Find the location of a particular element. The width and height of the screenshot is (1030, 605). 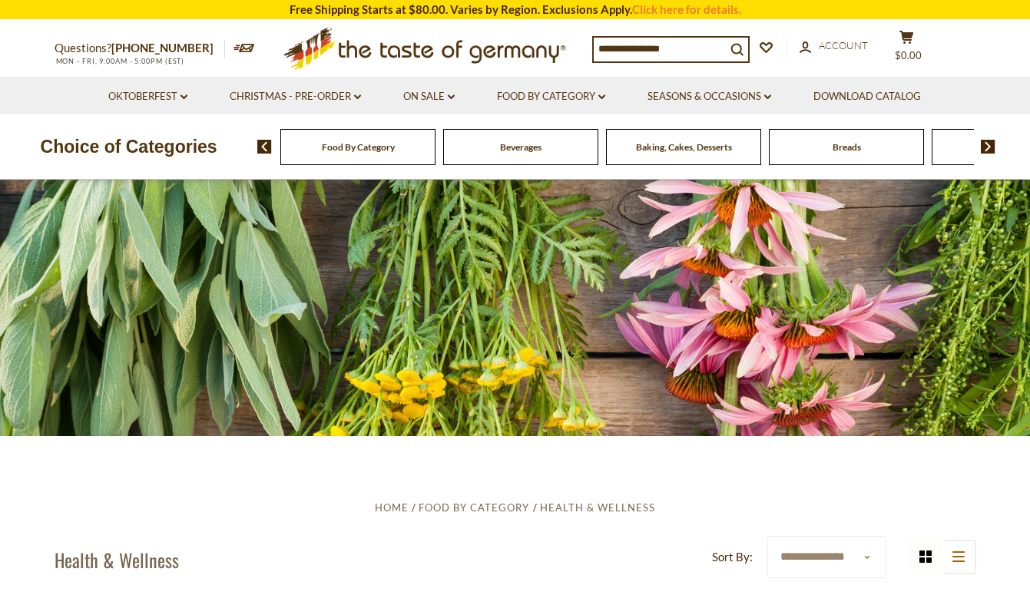

span: MON - FRI, 9:00AM - 5:00PM (EST) is located at coordinates (120, 61).